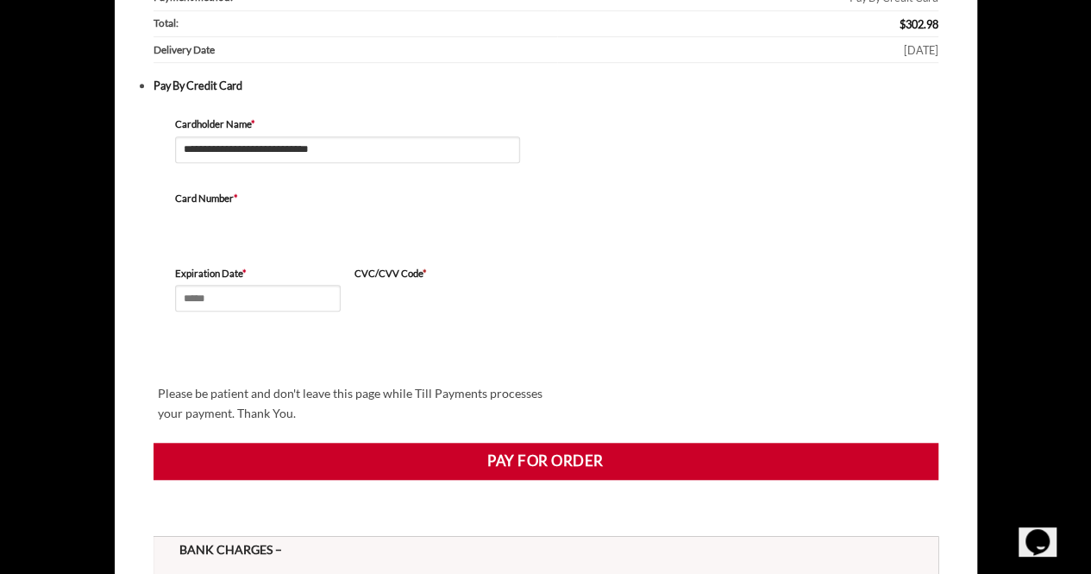  What do you see at coordinates (355, 50) in the screenshot?
I see `th: Delivery Date` at bounding box center [355, 50].